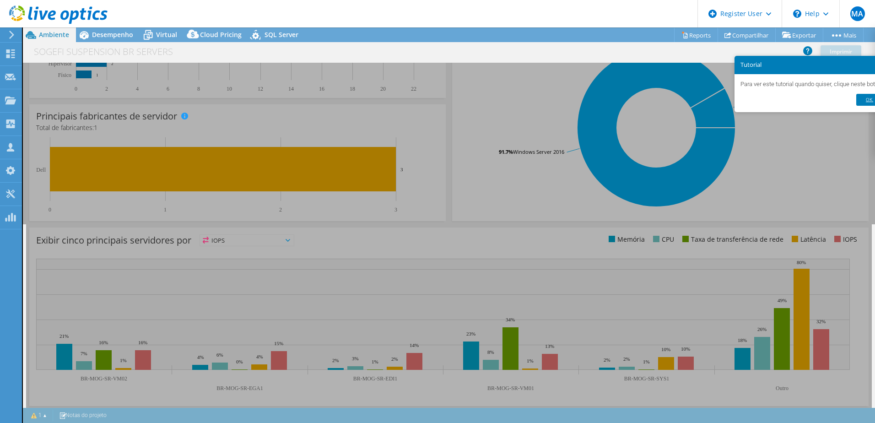 The image size is (875, 423). I want to click on h1: SOGEFI SUSPENSION BR SERVERS, so click(108, 52).